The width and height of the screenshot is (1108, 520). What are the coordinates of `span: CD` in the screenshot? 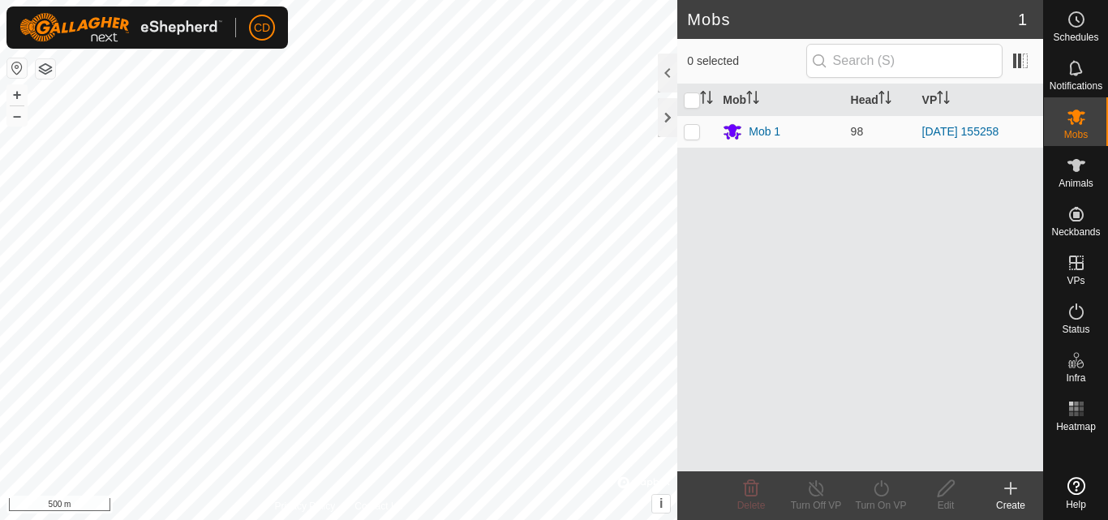 It's located at (262, 28).